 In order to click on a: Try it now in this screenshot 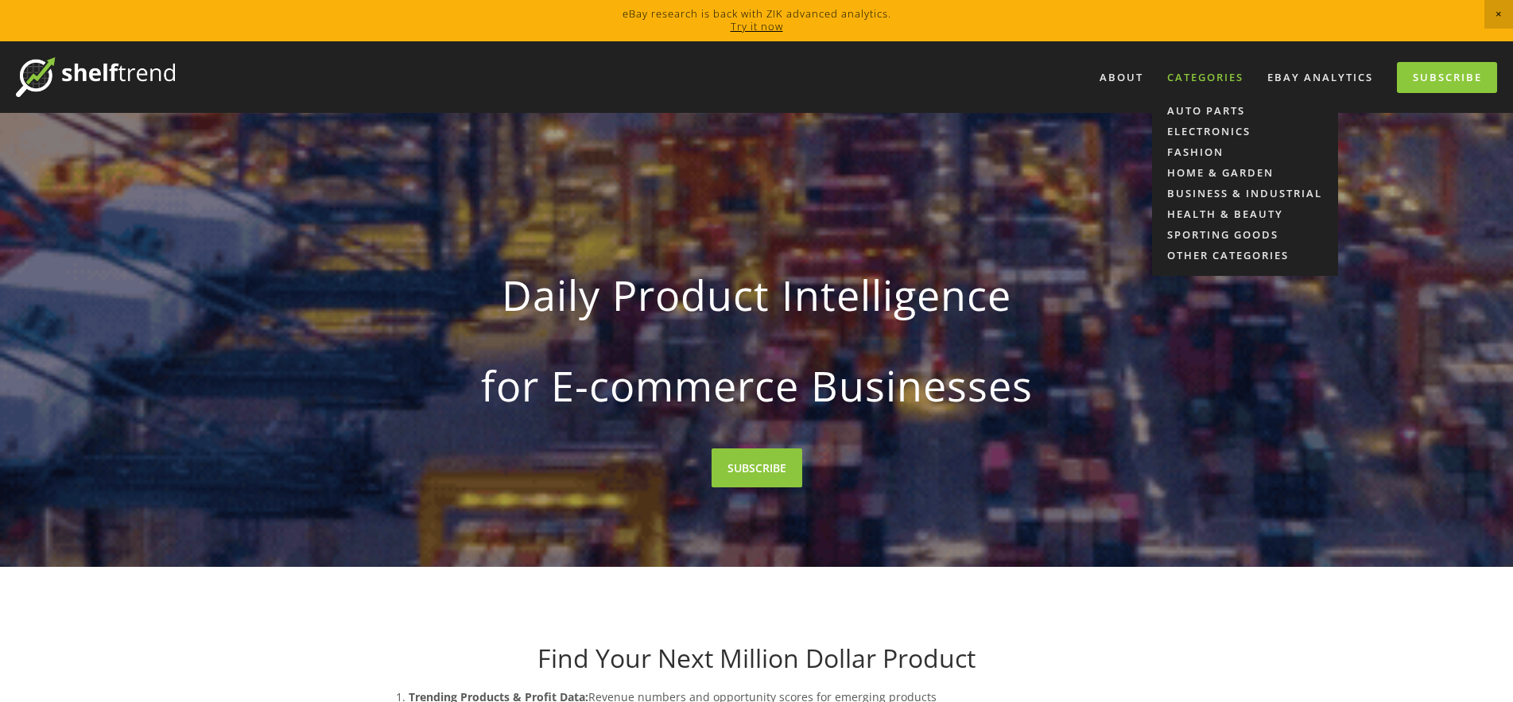, I will do `click(757, 26)`.